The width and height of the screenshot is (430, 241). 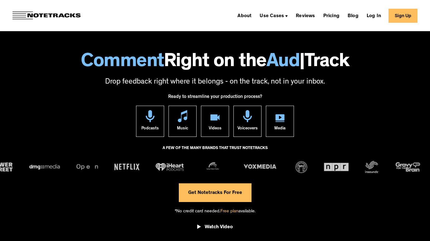 I want to click on div: *No credit card needed. available., so click(x=215, y=211).